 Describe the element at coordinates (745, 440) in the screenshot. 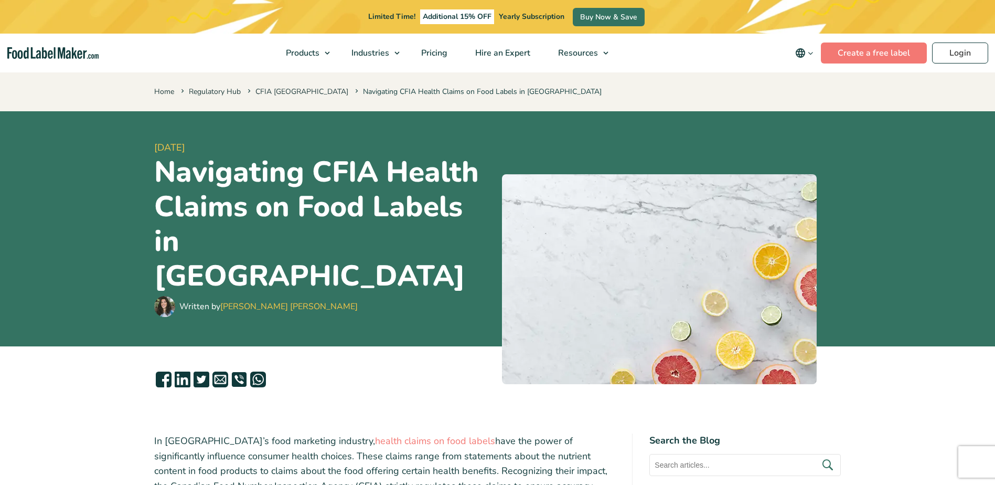

I see `h4: Search the Blog` at that location.